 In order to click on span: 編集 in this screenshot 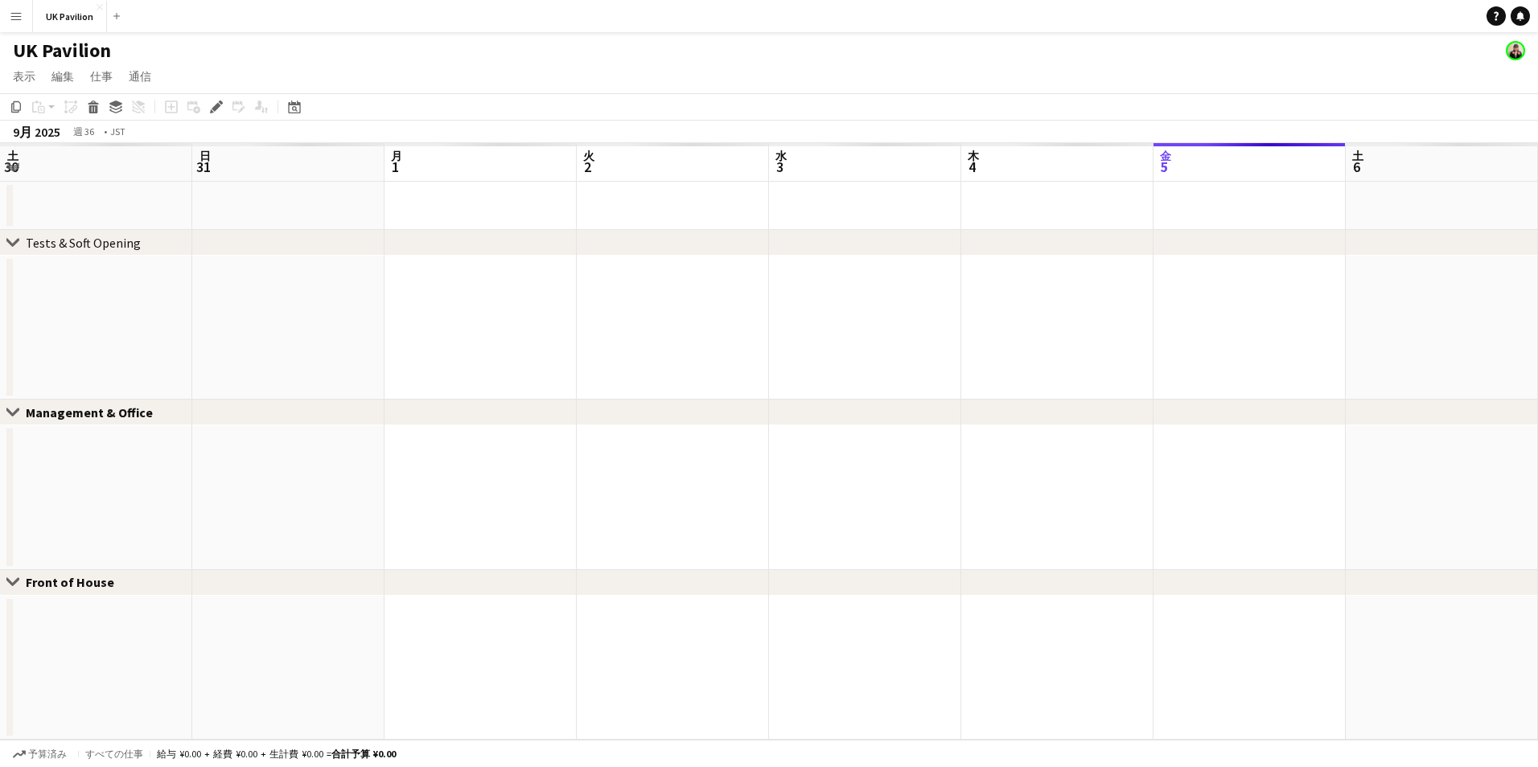, I will do `click(63, 76)`.